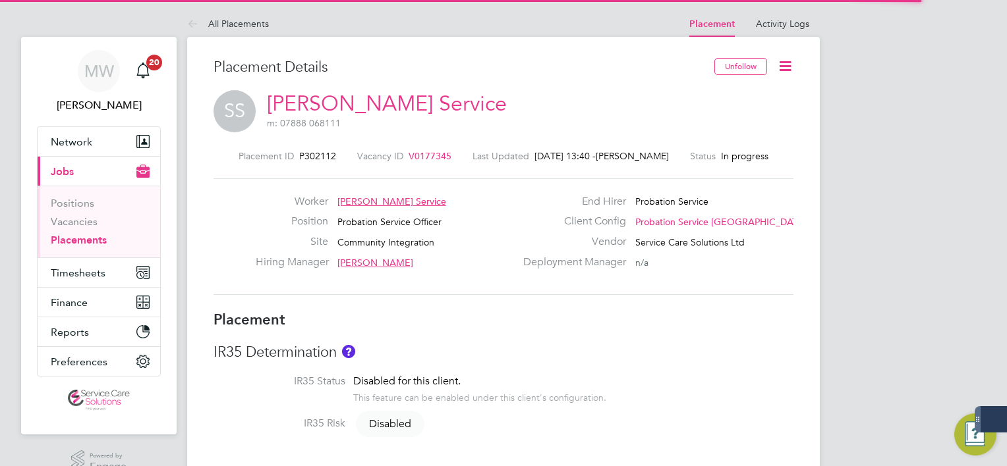 This screenshot has height=466, width=1007. Describe the element at coordinates (745, 156) in the screenshot. I see `span: In progress` at that location.